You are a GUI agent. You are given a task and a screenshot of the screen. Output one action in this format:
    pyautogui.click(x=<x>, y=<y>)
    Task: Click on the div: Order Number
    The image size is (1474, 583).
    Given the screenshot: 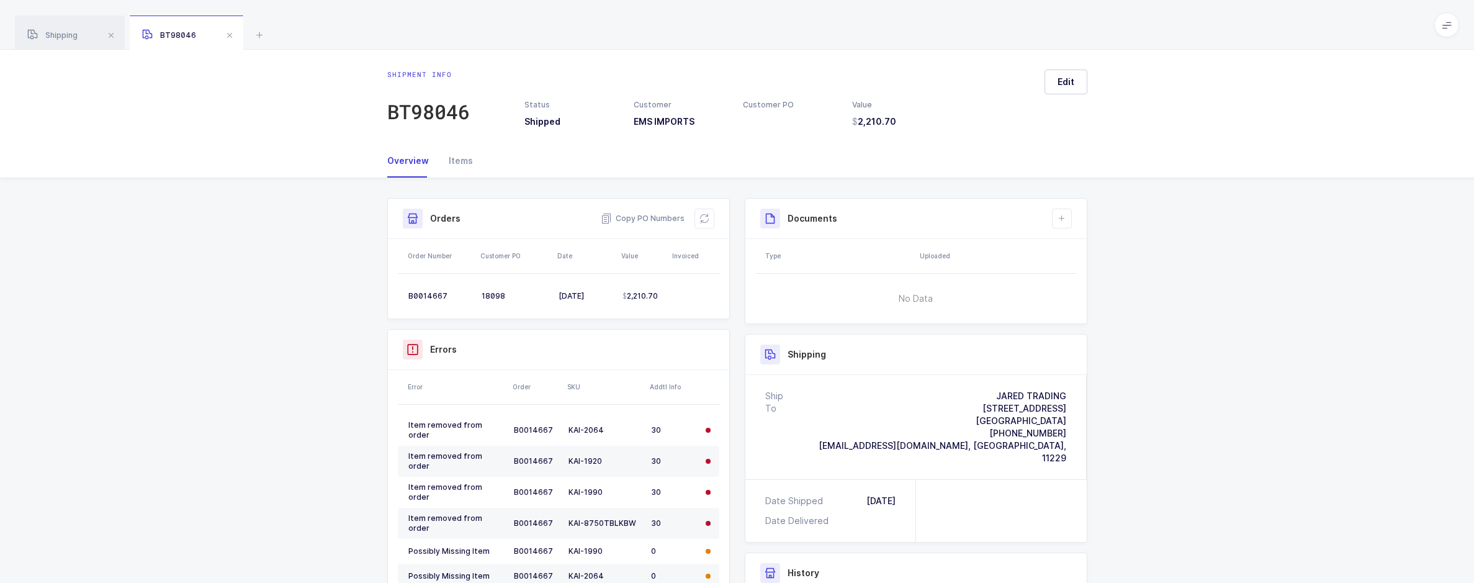 What is the action you would take?
    pyautogui.click(x=440, y=256)
    